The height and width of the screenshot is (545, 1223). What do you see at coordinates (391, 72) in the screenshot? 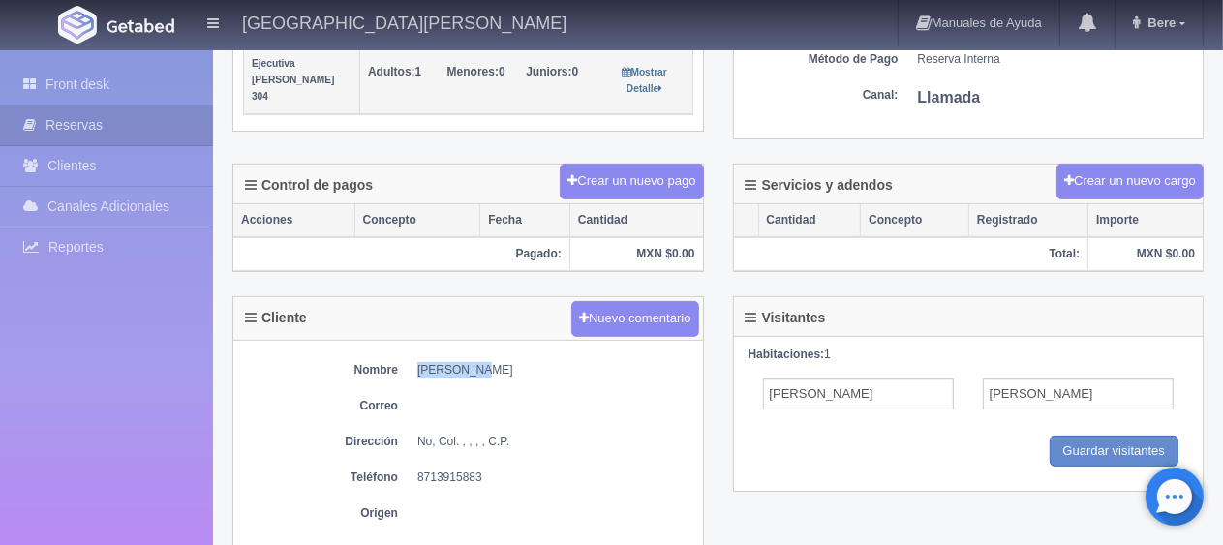
I see `strong: Adultos:` at bounding box center [391, 72].